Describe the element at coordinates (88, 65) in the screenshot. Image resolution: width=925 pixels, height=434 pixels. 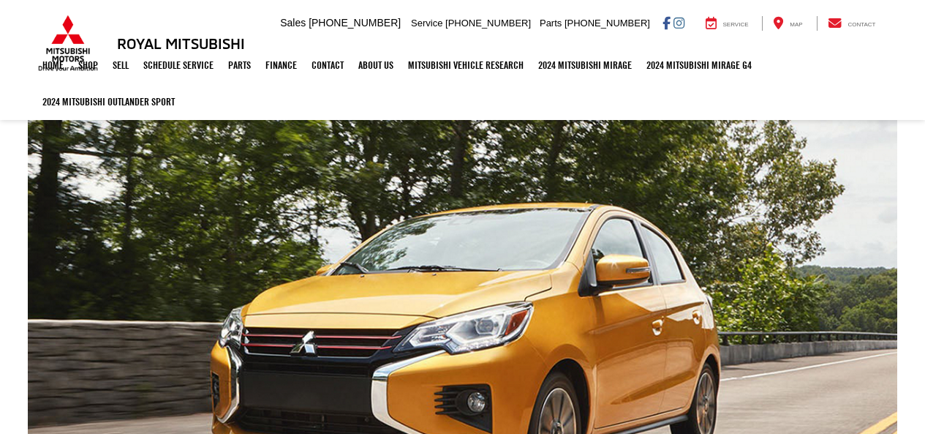
I see `a: Shop` at that location.